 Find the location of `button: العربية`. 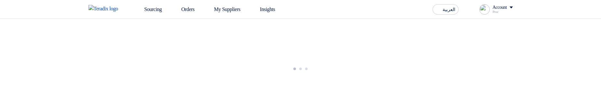

button: العربية is located at coordinates (445, 9).